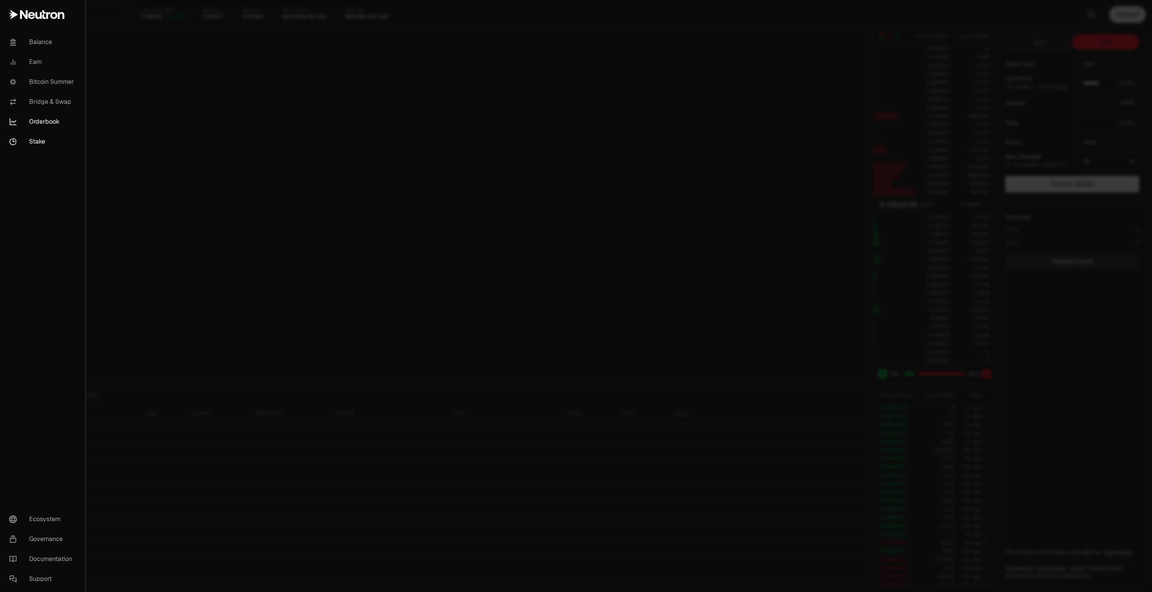  What do you see at coordinates (43, 42) in the screenshot?
I see `a: Balance` at bounding box center [43, 42].